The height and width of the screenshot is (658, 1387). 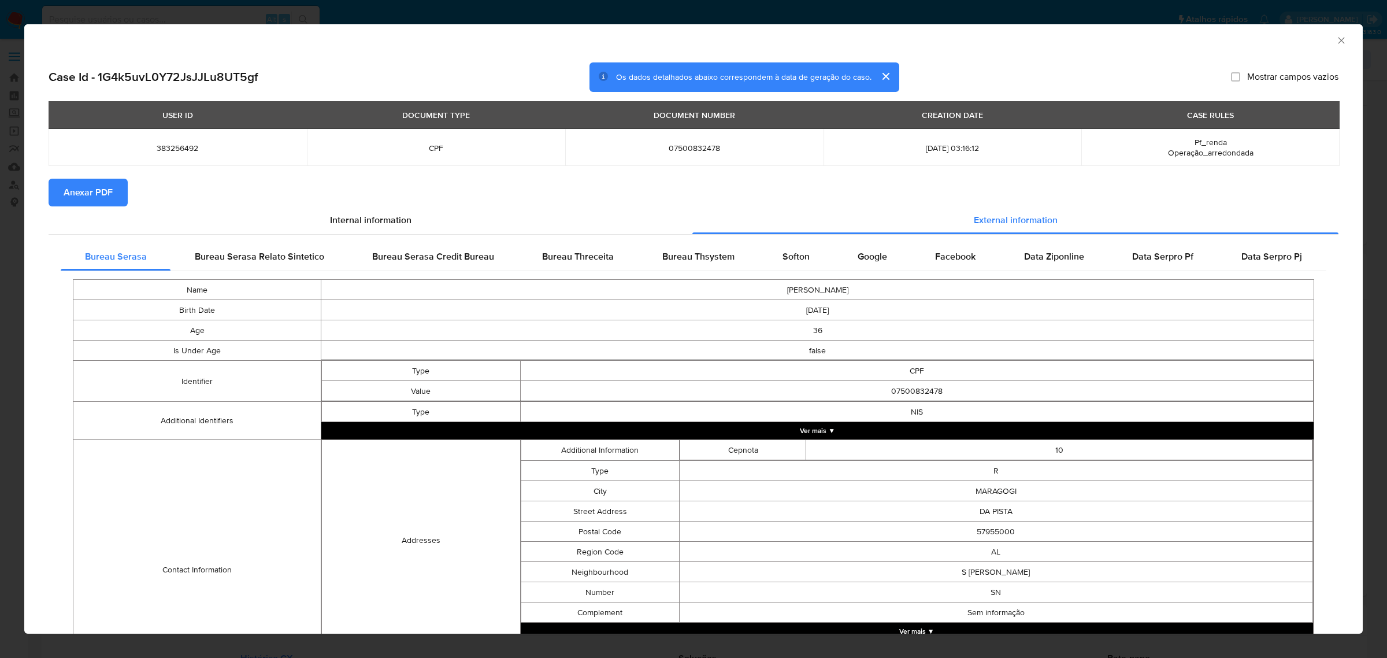 I want to click on span: CPF, so click(x=436, y=148).